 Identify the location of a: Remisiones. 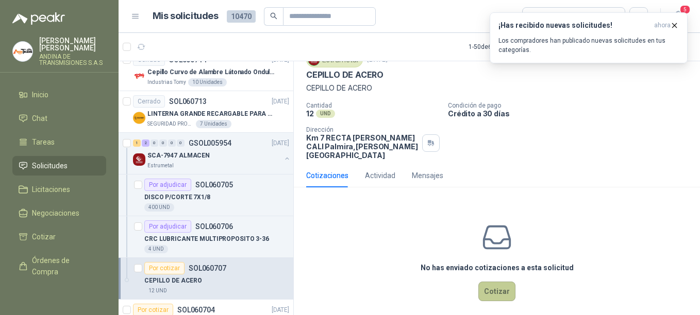
(59, 296).